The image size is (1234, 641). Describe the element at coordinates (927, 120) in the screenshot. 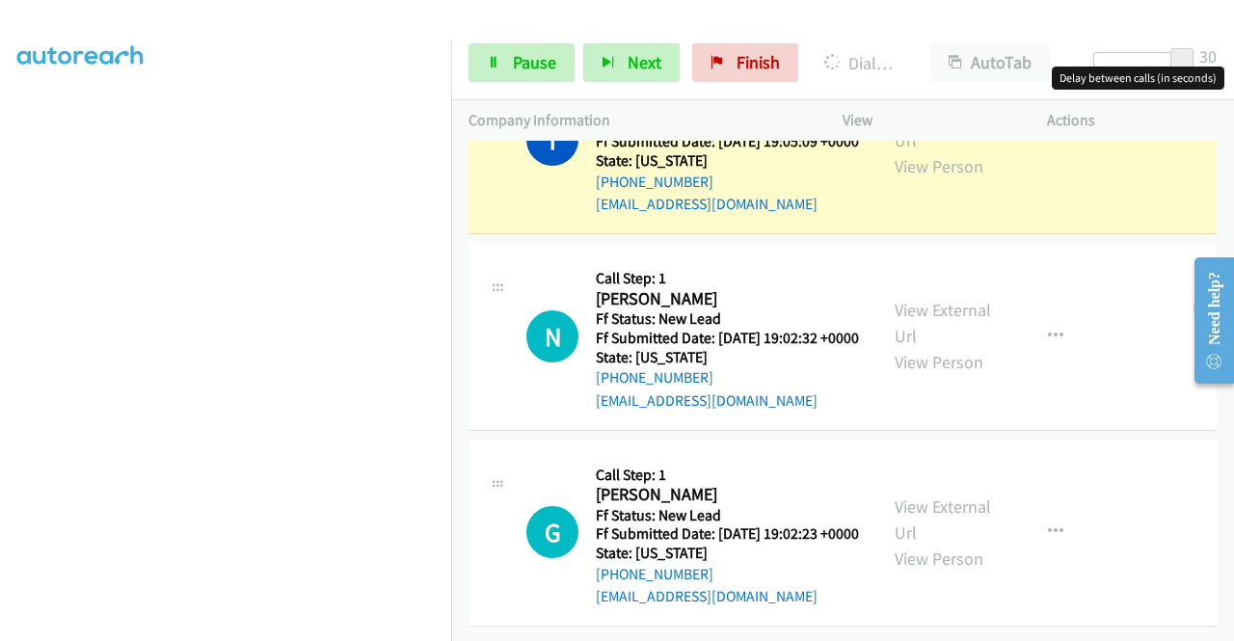

I see `p: View` at that location.